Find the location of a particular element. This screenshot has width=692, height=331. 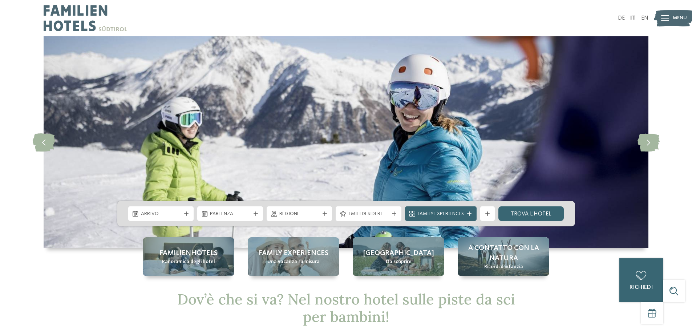

span: Family Experiences is located at coordinates (440, 214).